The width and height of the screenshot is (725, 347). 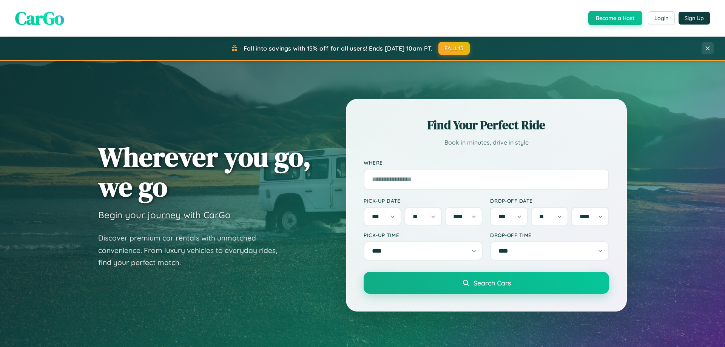 I want to click on label: Drop-off Time, so click(x=550, y=235).